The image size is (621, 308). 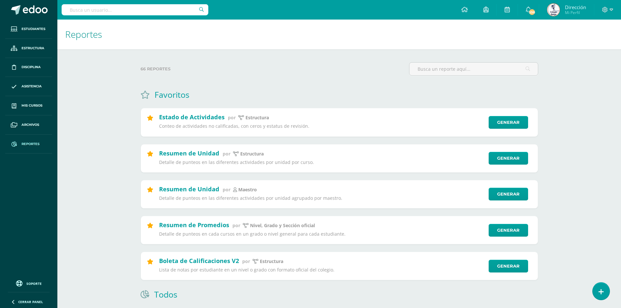 I want to click on h1: Favoritos, so click(x=172, y=95).